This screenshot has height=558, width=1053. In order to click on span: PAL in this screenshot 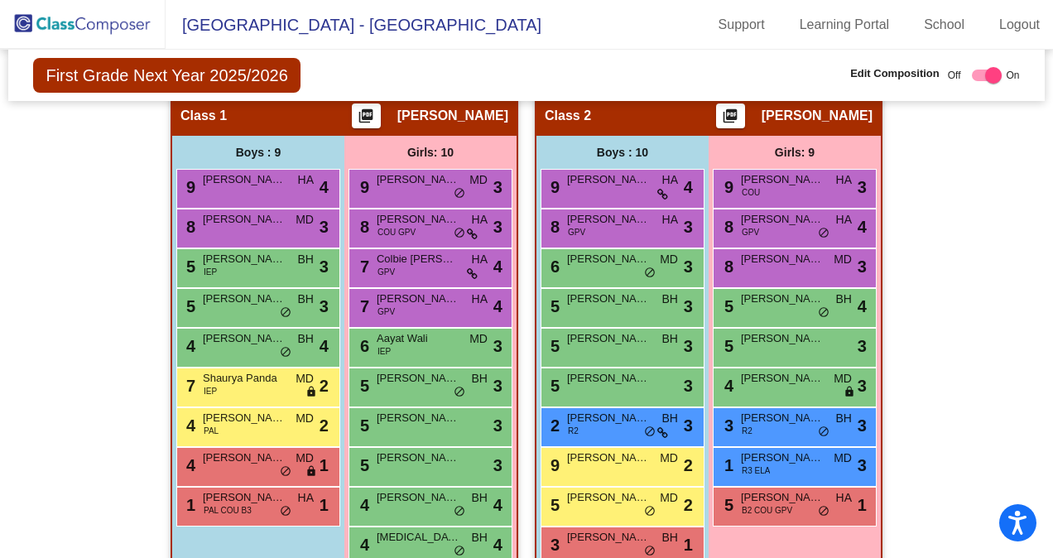, I will do `click(211, 430)`.